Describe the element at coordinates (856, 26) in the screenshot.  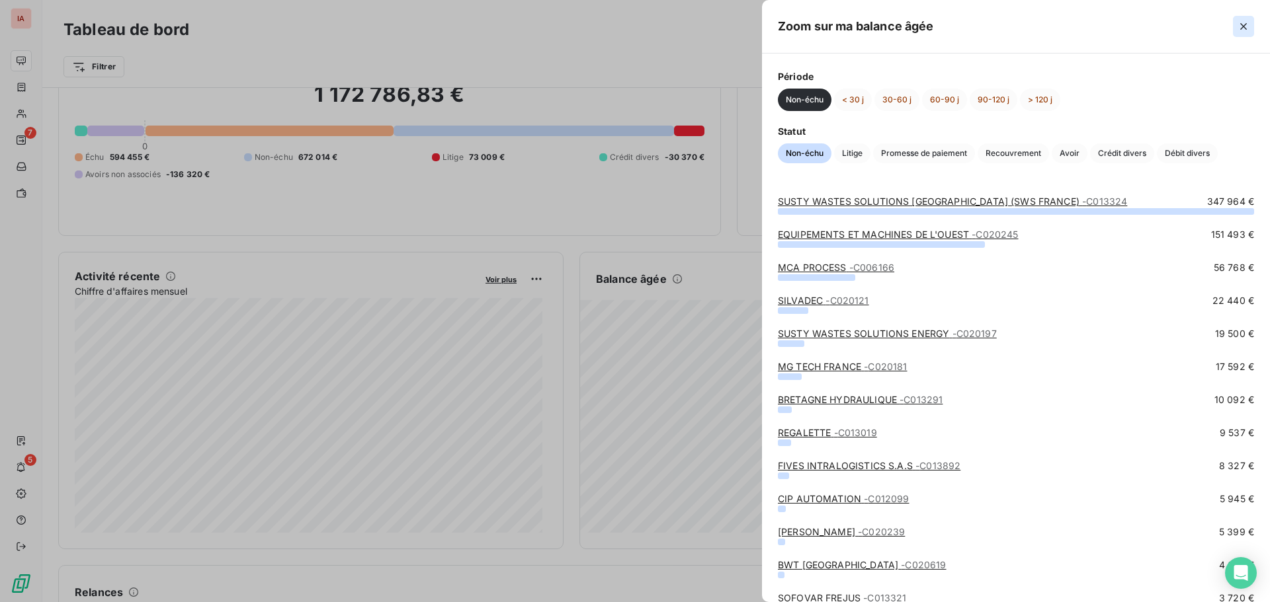
I see `h5: Zoom sur ma balance âgée` at that location.